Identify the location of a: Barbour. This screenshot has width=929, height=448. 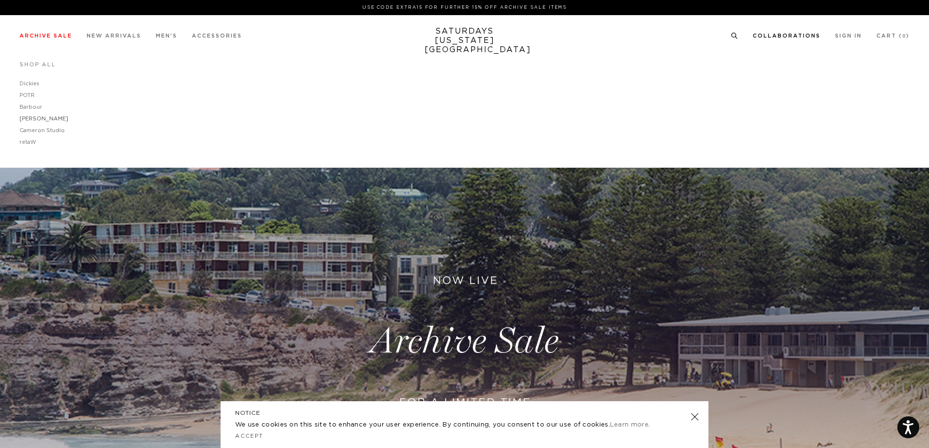
(31, 107).